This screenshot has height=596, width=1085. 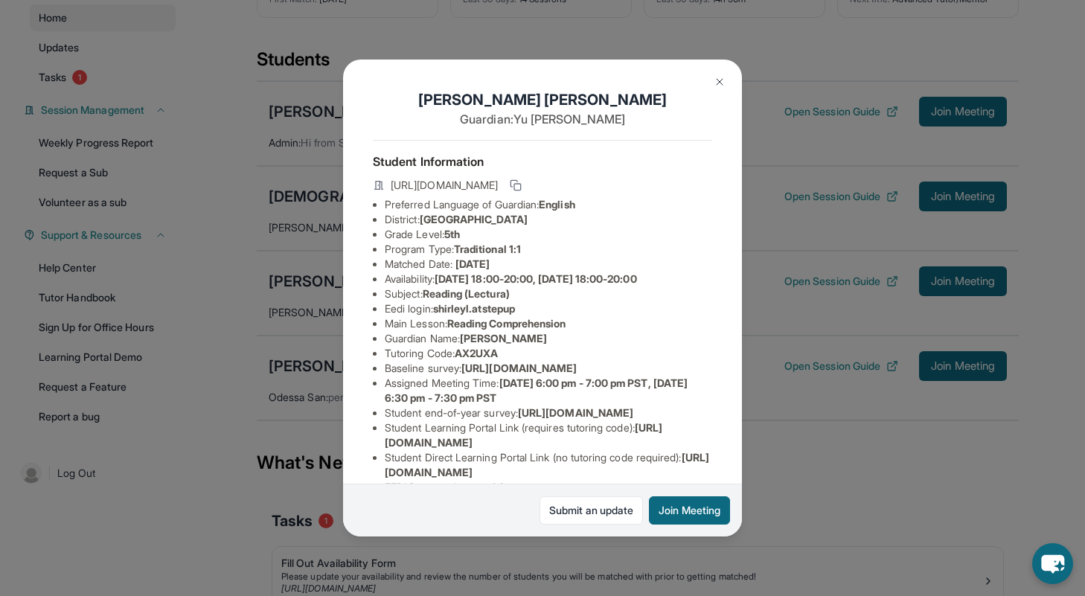 I want to click on span: 5th, so click(x=452, y=234).